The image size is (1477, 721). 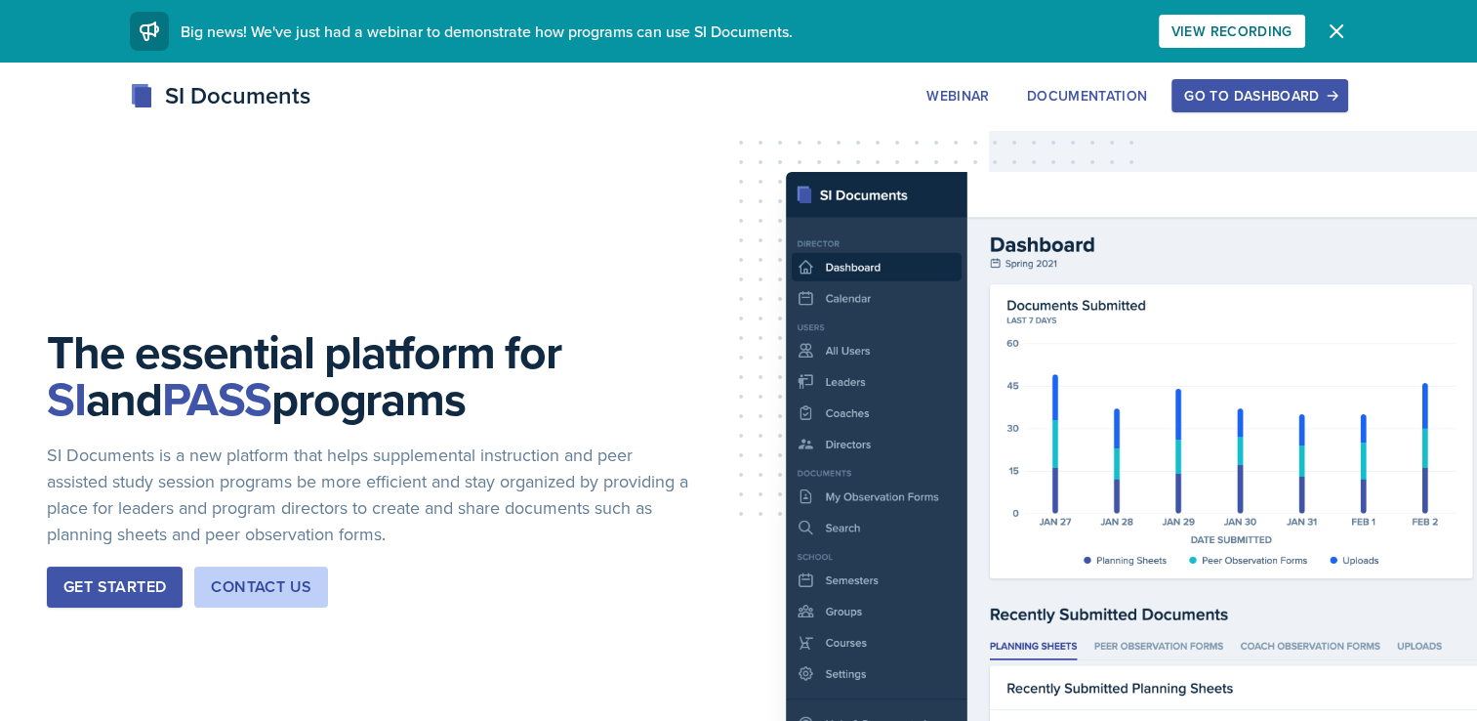 What do you see at coordinates (1232, 31) in the screenshot?
I see `div: View Recording` at bounding box center [1232, 31].